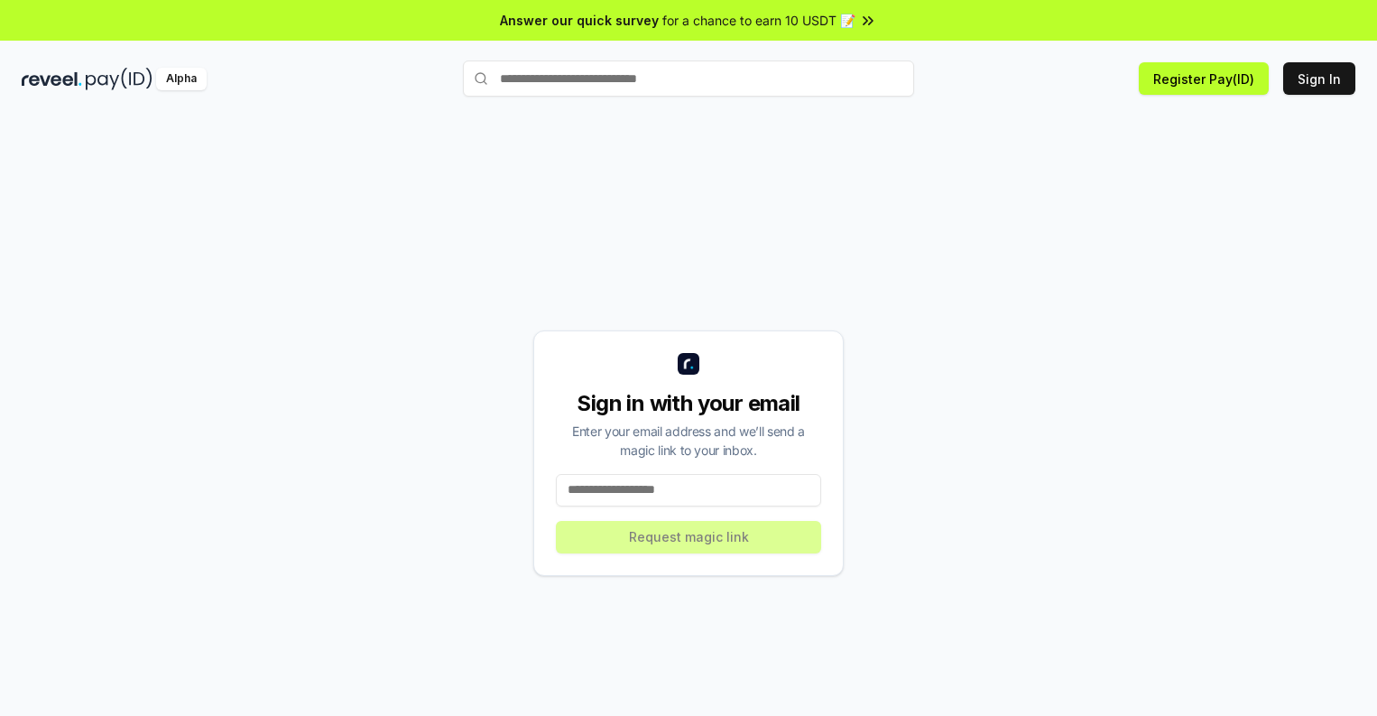 Image resolution: width=1377 pixels, height=716 pixels. I want to click on button: Sign In, so click(1320, 79).